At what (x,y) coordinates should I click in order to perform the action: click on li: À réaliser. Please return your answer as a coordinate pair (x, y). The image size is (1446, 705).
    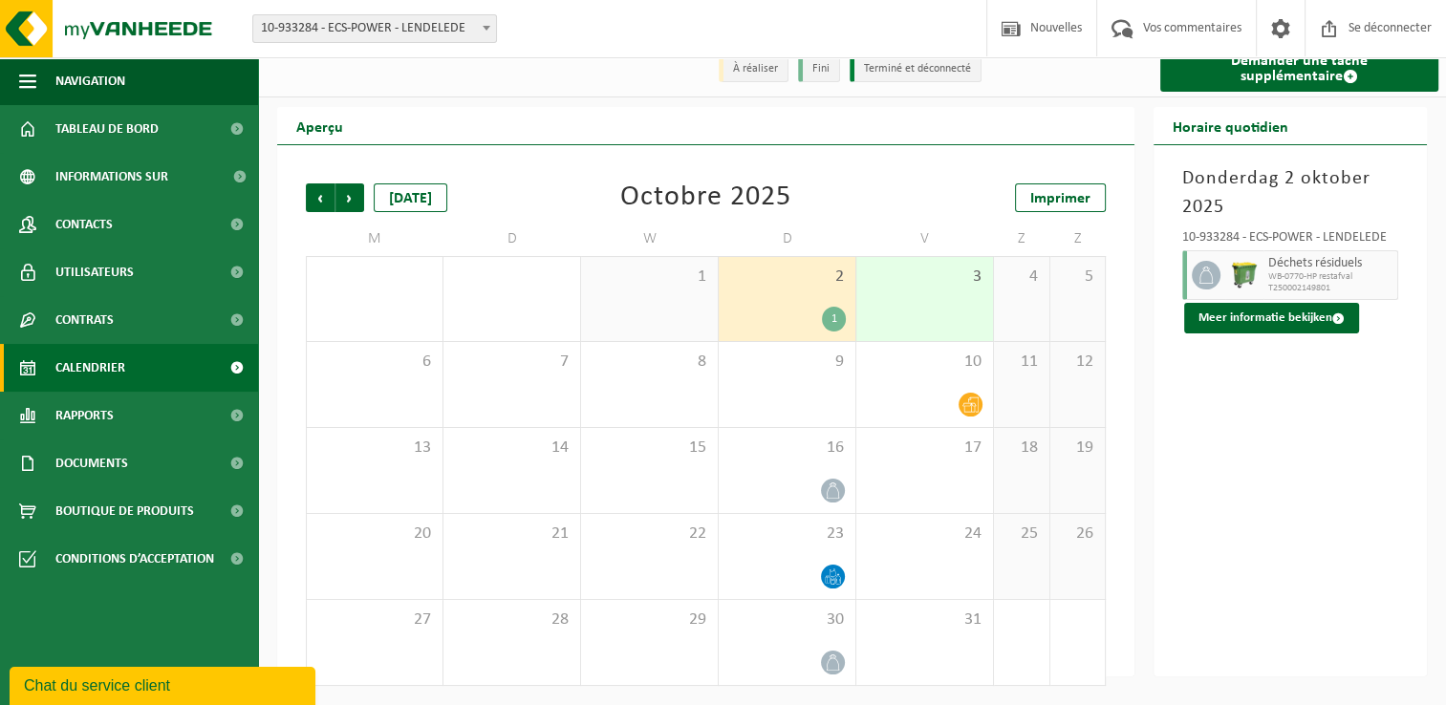
    Looking at the image, I should click on (753, 69).